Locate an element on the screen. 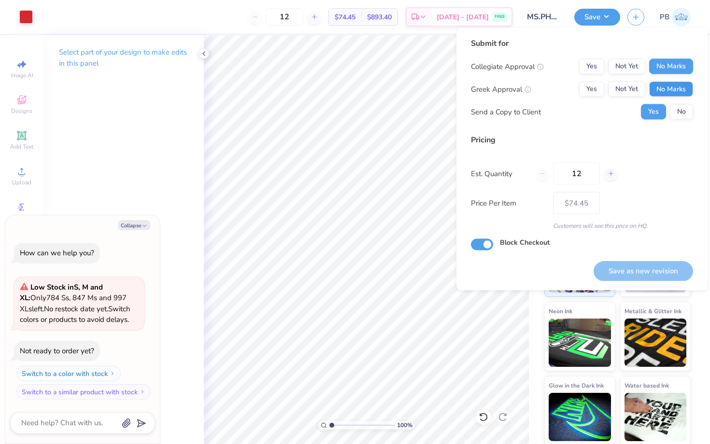  p: Select part of your design to make edits in this panel is located at coordinates (124, 58).